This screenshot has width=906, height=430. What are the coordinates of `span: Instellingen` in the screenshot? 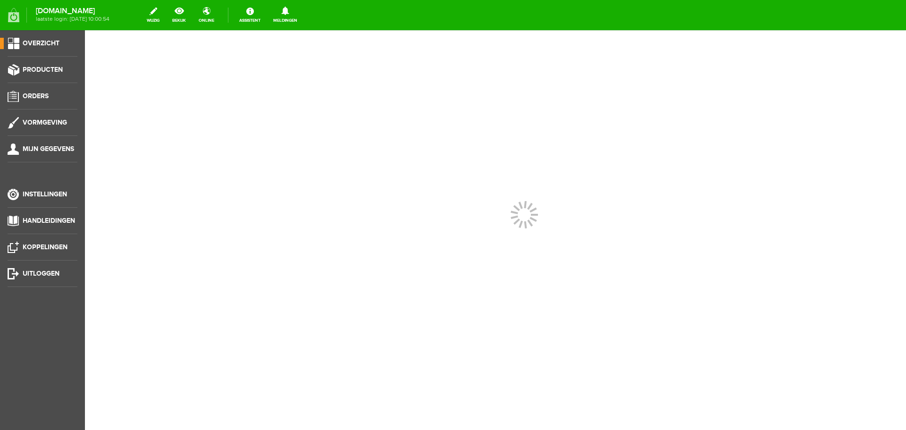 It's located at (45, 194).